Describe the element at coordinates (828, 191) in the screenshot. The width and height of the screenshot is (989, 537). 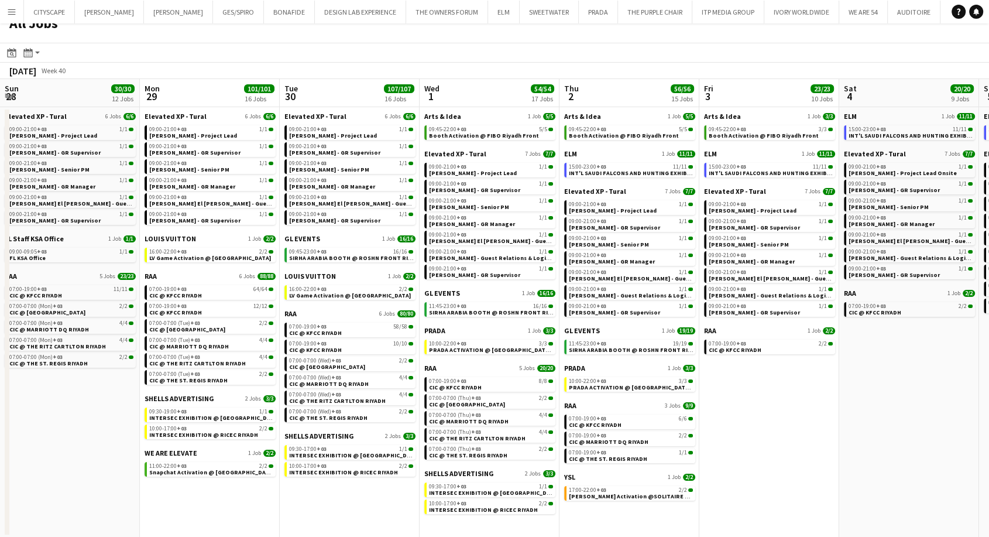
I see `span: 7/7` at that location.